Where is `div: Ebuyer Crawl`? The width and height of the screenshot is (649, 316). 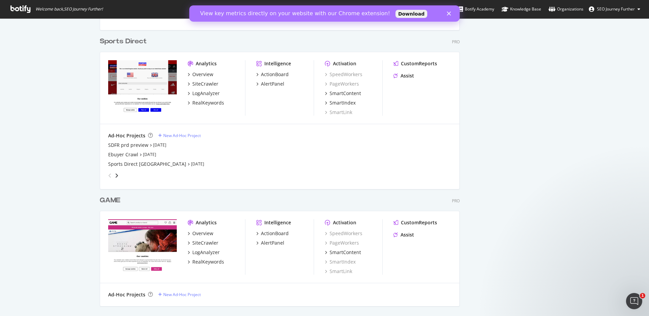
div: Ebuyer Crawl is located at coordinates (123, 154).